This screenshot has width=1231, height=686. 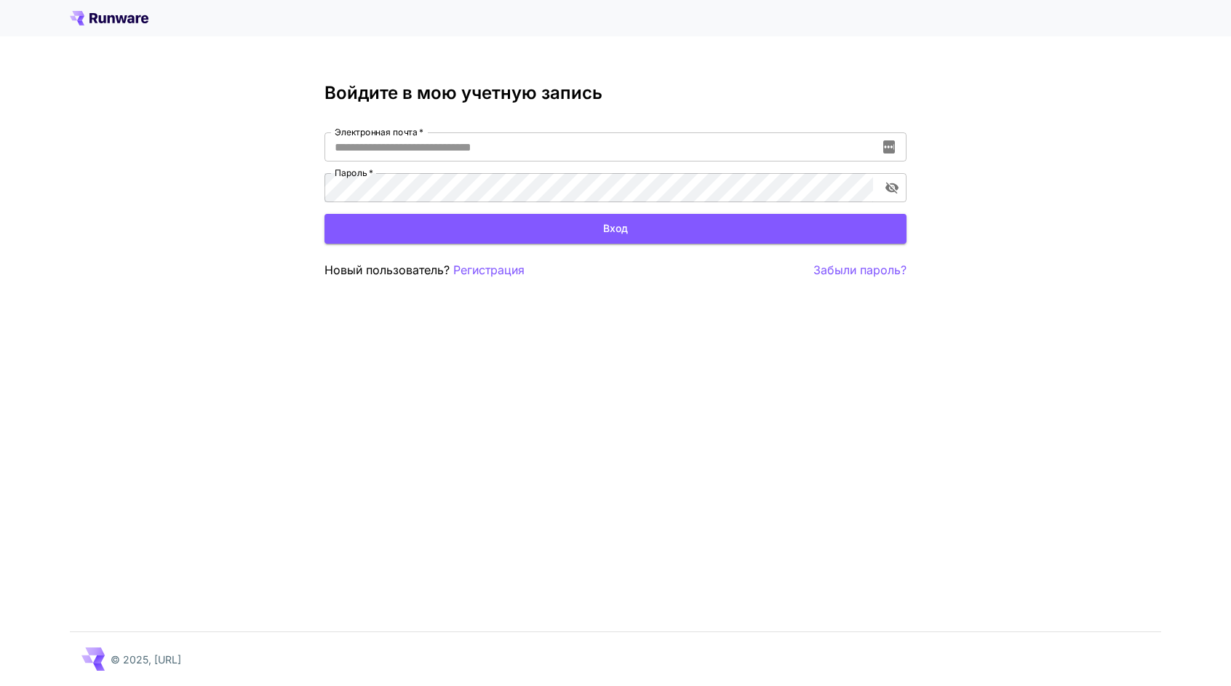 I want to click on ya-tr-span: Вход, so click(x=615, y=228).